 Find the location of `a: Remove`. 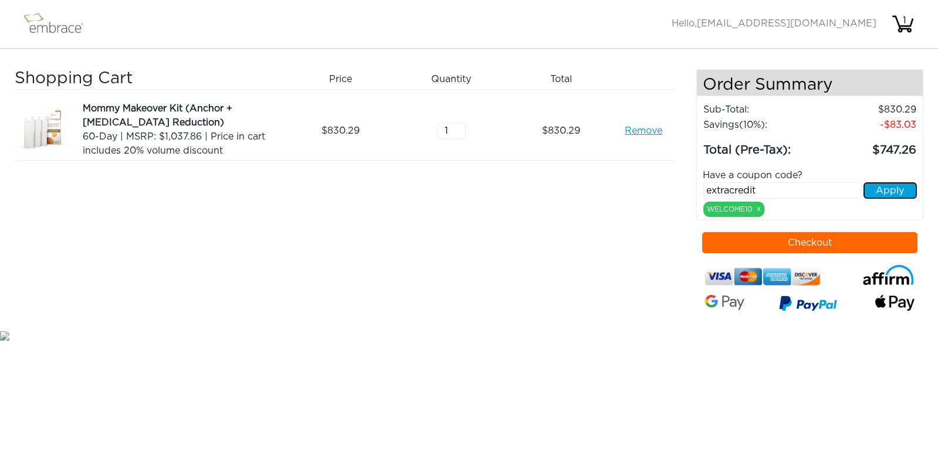

a: Remove is located at coordinates (643, 131).